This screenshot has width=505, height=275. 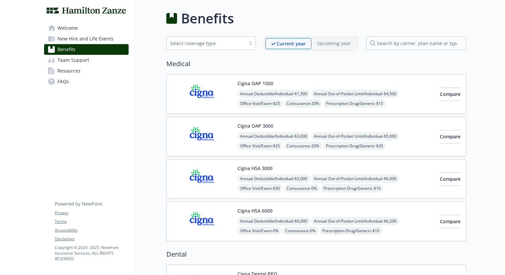 What do you see at coordinates (86, 28) in the screenshot?
I see `a: Welcome` at bounding box center [86, 28].